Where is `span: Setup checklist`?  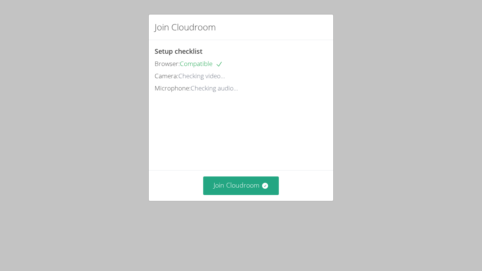
span: Setup checklist is located at coordinates (179, 51).